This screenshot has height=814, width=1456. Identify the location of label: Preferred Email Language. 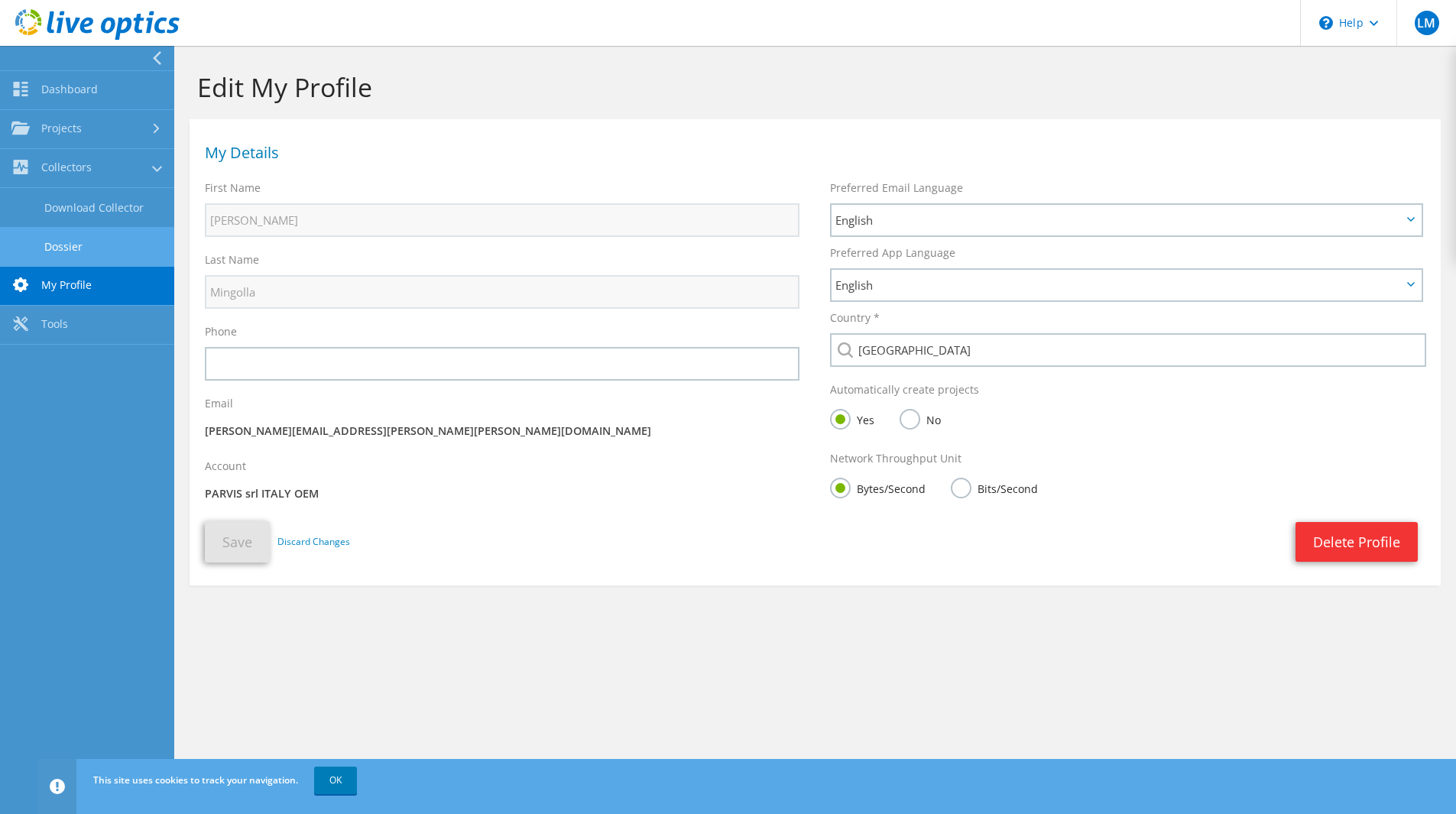
(897, 188).